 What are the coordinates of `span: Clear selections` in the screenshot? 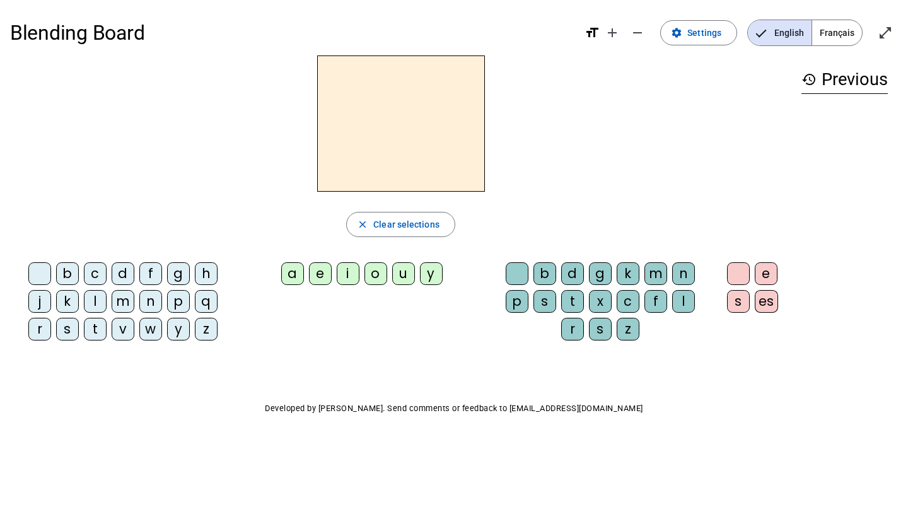 It's located at (406, 224).